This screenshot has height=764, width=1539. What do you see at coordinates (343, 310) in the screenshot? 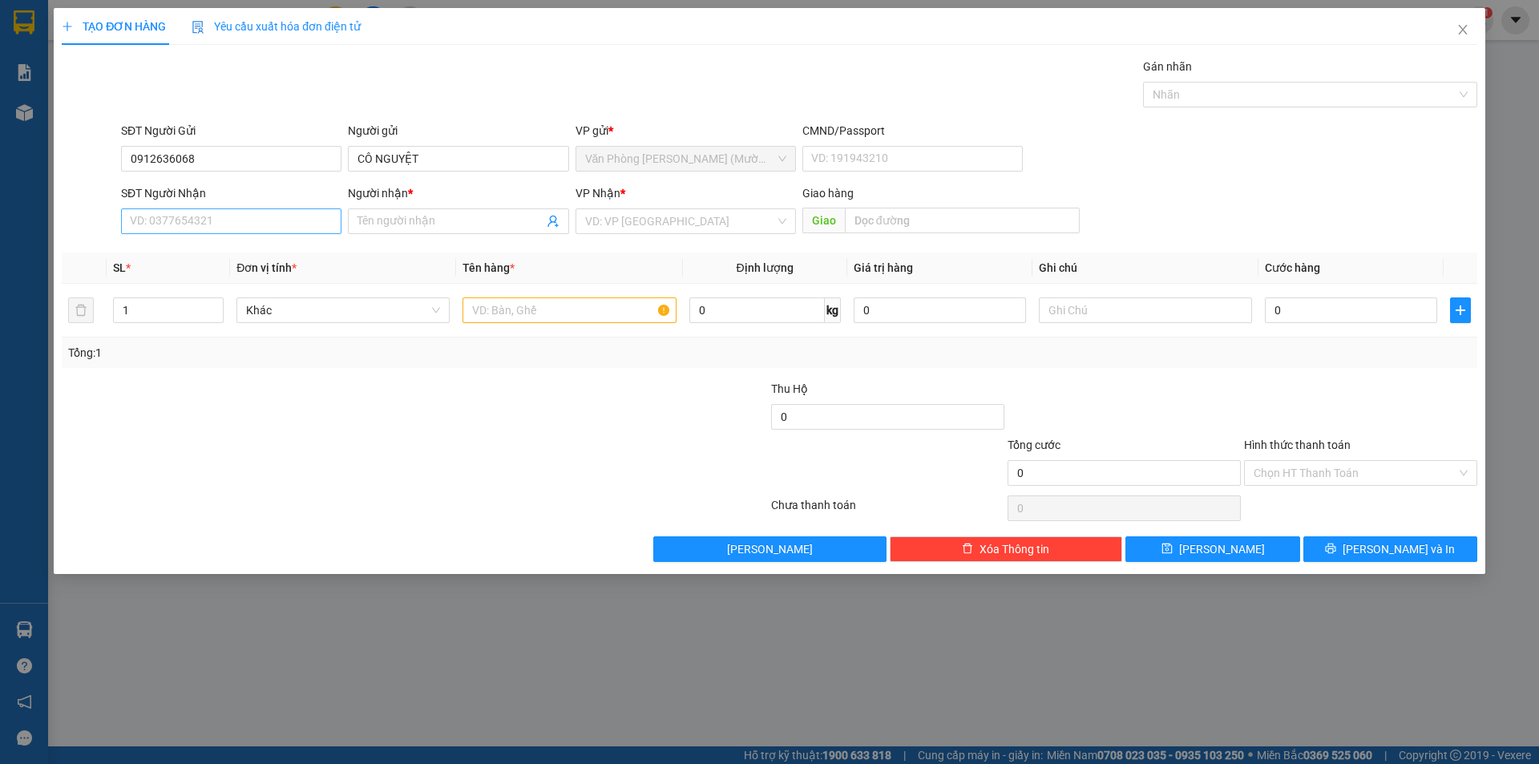
I see `span: Khác` at bounding box center [343, 310].